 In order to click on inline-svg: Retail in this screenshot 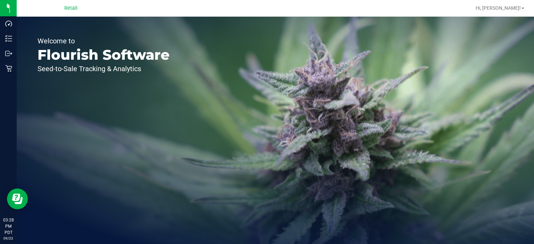, I will do `click(9, 69)`.